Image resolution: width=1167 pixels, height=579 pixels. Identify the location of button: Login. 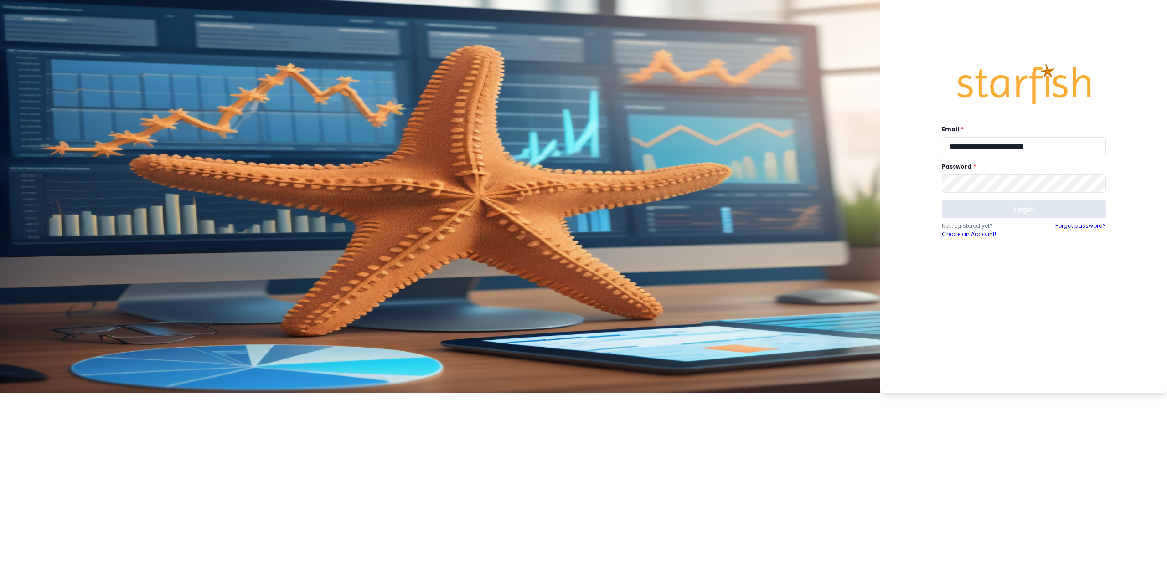
(1024, 209).